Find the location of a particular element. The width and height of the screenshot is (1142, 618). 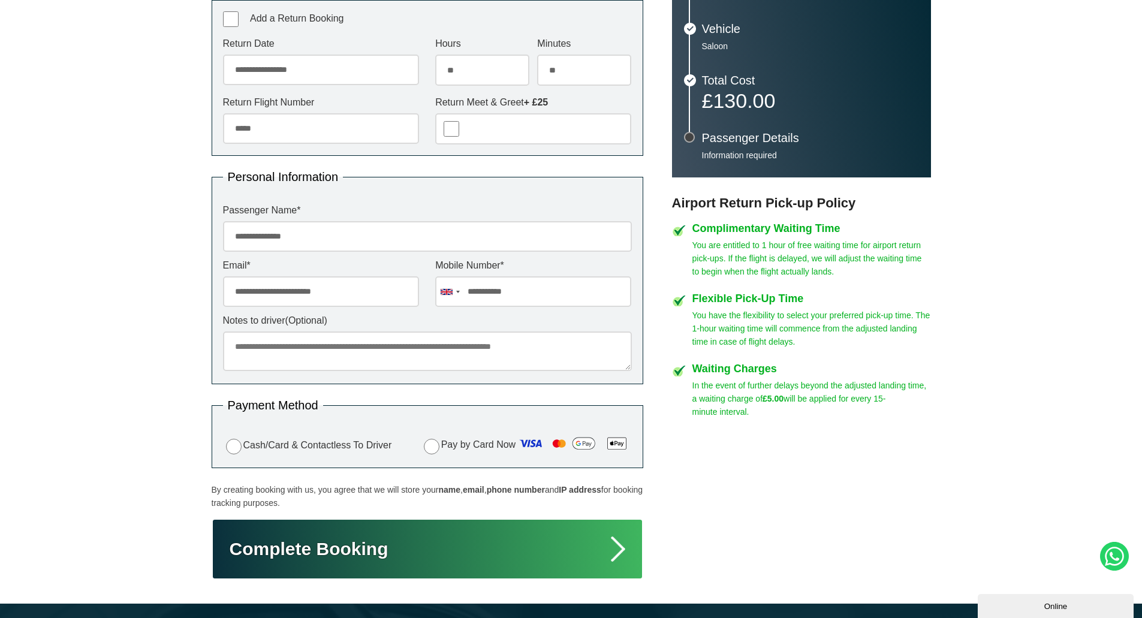

p: In the event of further delays beyond the adjusted landing time, a waiting charge of will be appl... is located at coordinates (811, 399).